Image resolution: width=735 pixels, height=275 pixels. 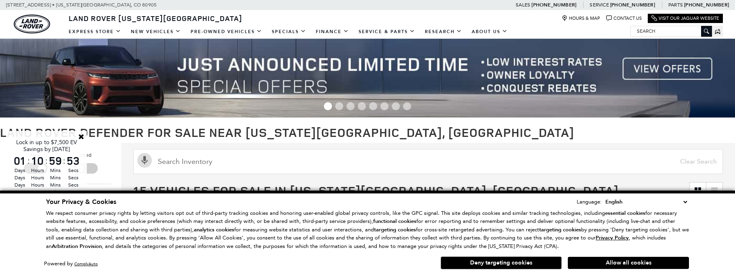 What do you see at coordinates (339, 106) in the screenshot?
I see `span: Go to slide 2` at bounding box center [339, 106].